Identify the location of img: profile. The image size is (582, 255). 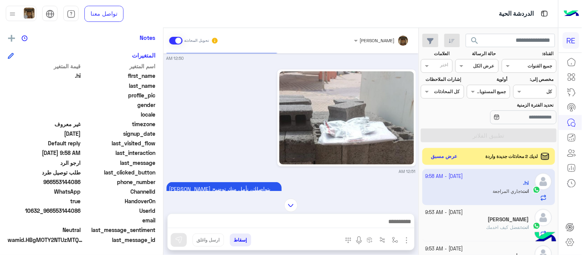
(12, 14).